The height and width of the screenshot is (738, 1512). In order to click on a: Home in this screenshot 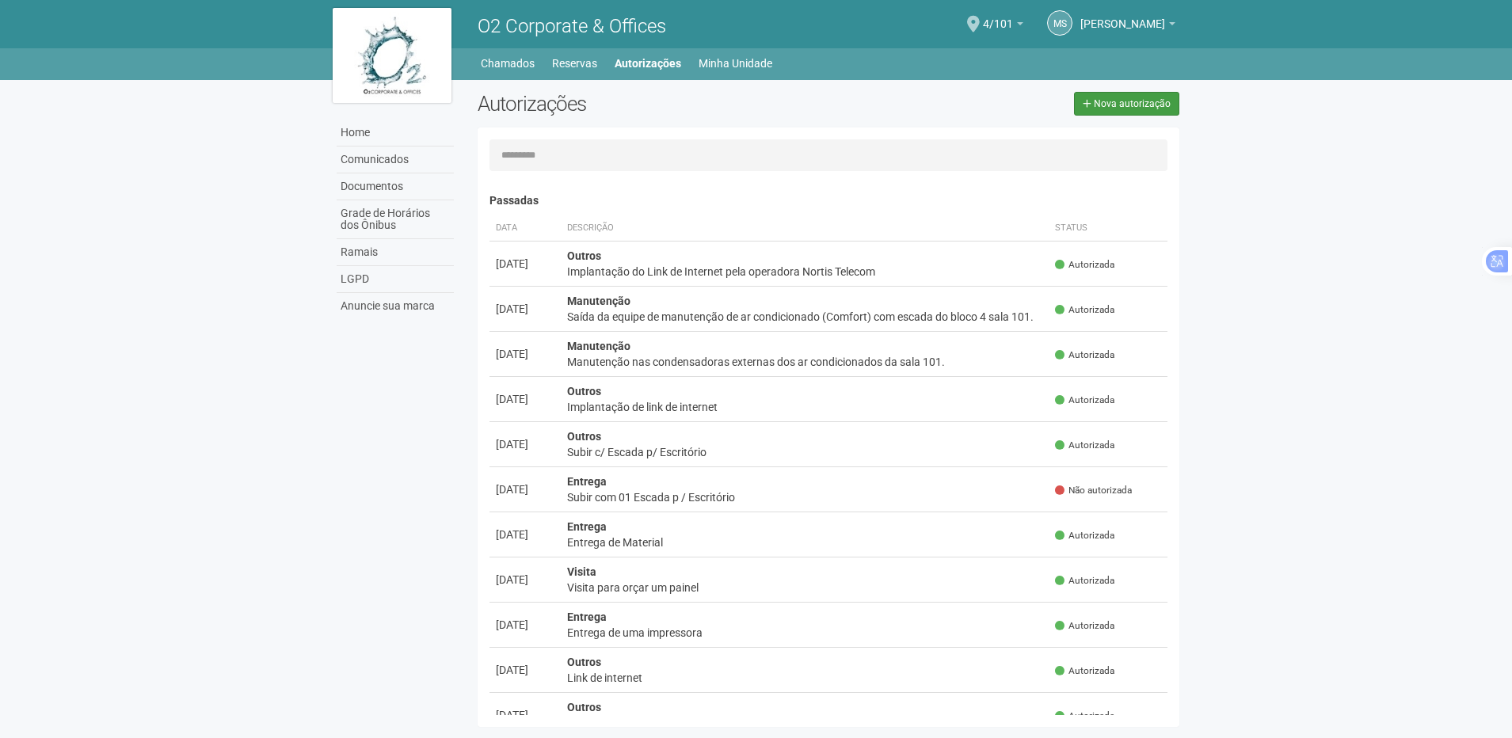, I will do `click(395, 133)`.